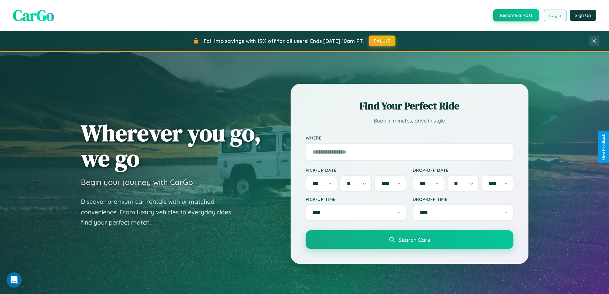 Image resolution: width=609 pixels, height=294 pixels. What do you see at coordinates (414, 239) in the screenshot?
I see `span: Search Cars` at bounding box center [414, 239].